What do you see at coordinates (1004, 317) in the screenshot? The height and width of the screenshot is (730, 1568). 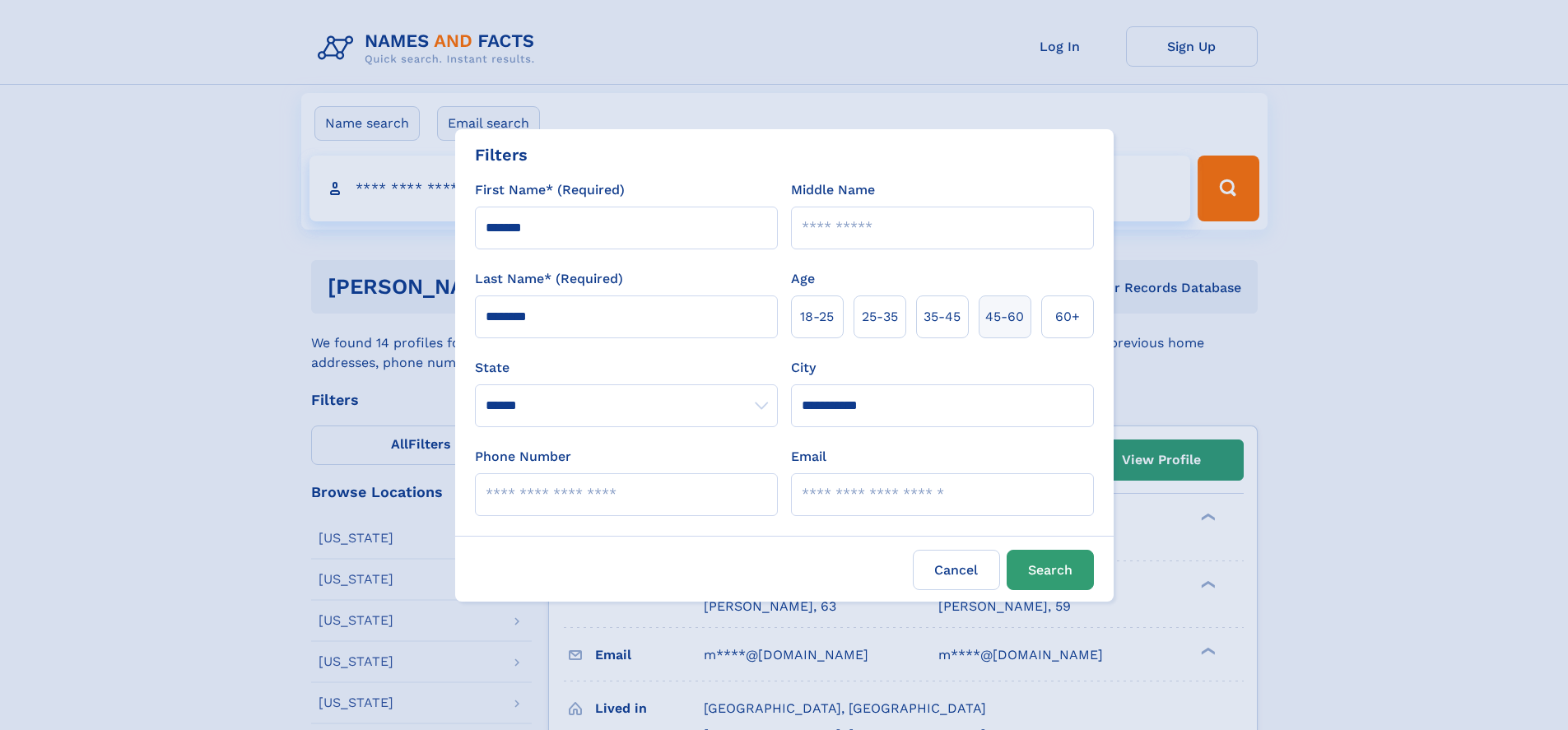 I see `span: 45‑60` at bounding box center [1004, 317].